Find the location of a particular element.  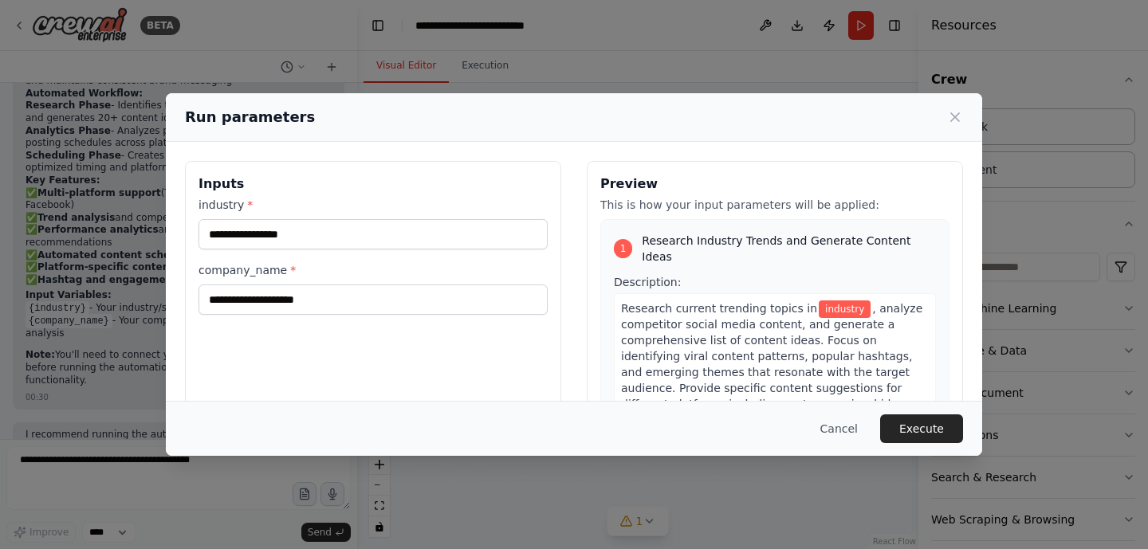

span: Research Industry Trends and Generate Content Ideas is located at coordinates (788, 249).